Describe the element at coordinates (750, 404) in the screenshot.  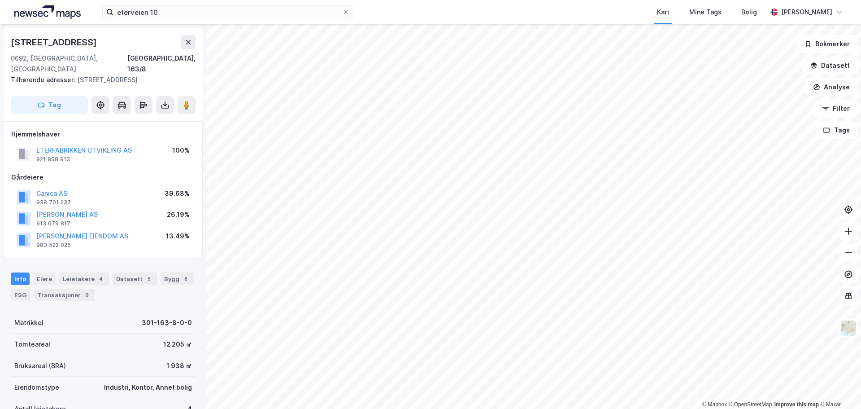
I see `a: OpenStreetMap` at that location.